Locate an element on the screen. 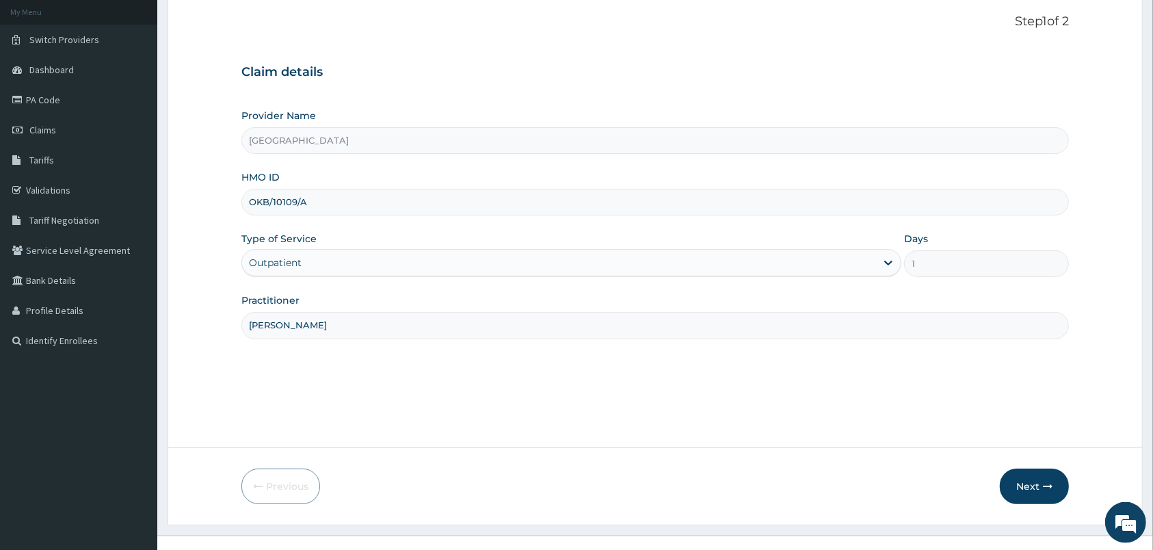 The width and height of the screenshot is (1153, 550). span: Tariffs is located at coordinates (42, 160).